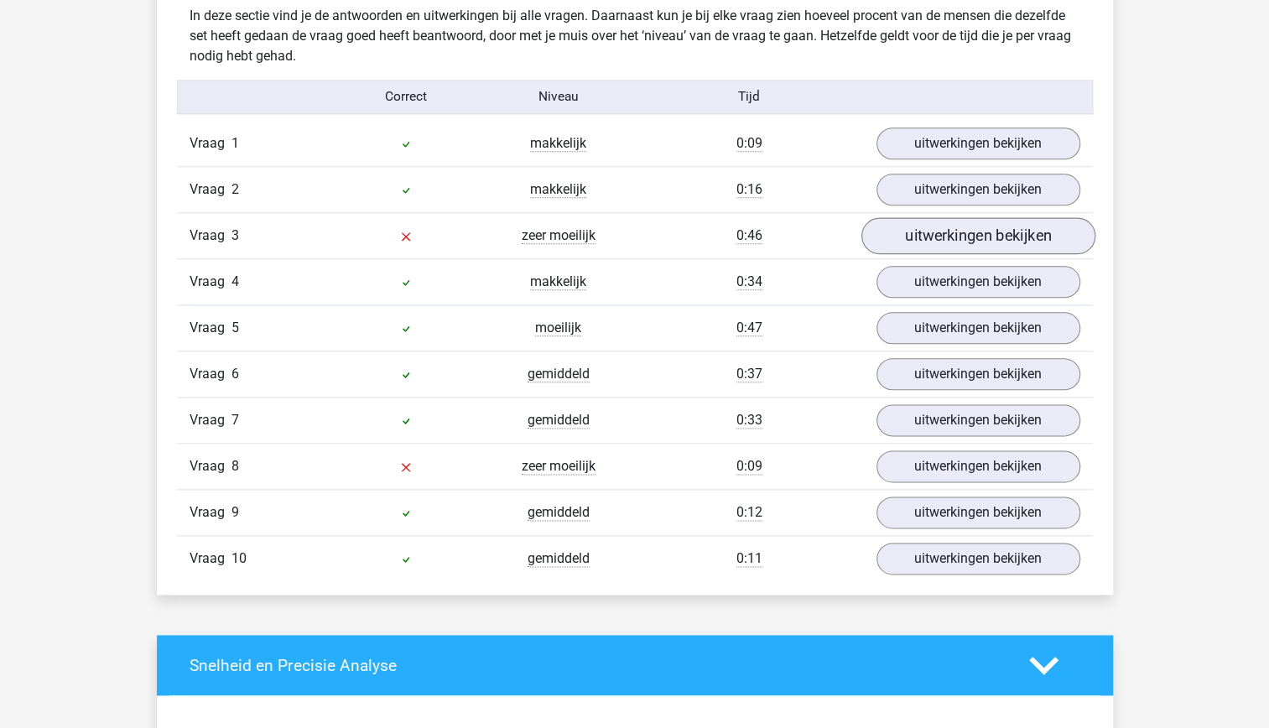 This screenshot has width=1269, height=728. Describe the element at coordinates (235, 419) in the screenshot. I see `span: 7` at that location.